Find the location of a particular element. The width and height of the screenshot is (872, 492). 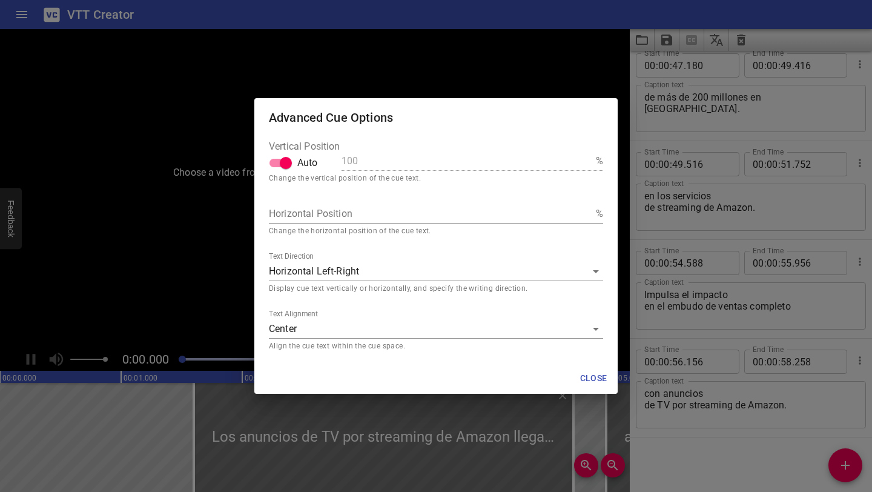

p: Align the cue text within the cue space. is located at coordinates (436, 347).